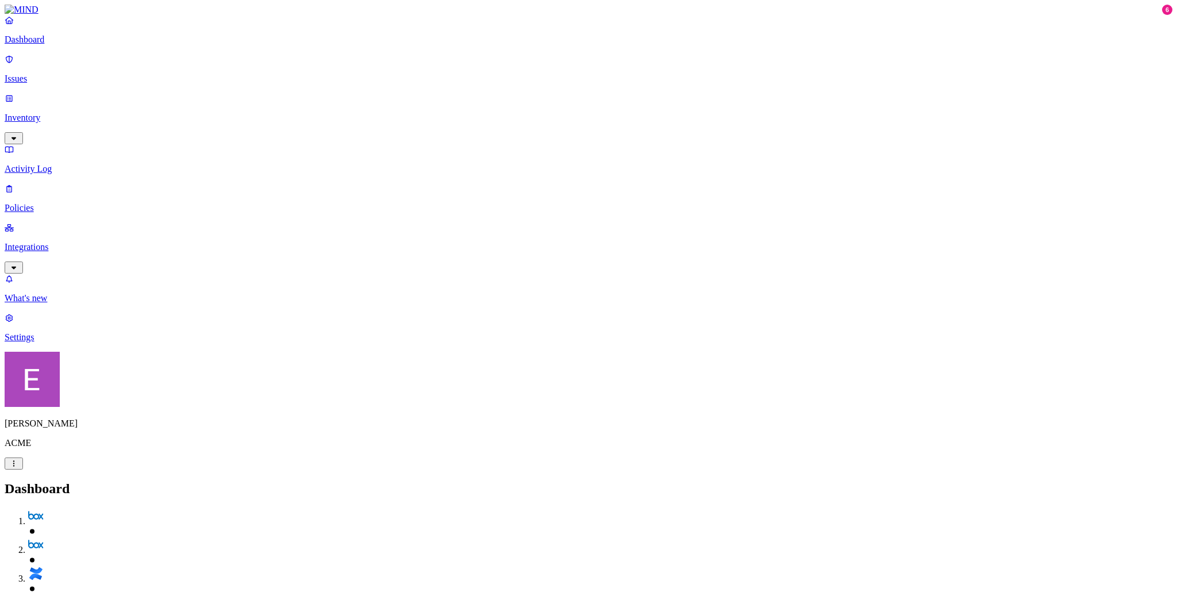  I want to click on p: Inventory, so click(588, 118).